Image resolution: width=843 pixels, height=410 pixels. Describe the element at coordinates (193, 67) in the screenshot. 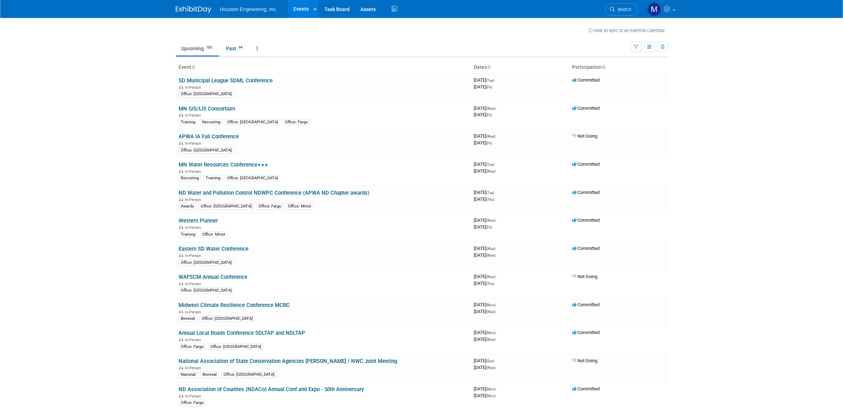

I see `a: Sort by Event Name` at that location.